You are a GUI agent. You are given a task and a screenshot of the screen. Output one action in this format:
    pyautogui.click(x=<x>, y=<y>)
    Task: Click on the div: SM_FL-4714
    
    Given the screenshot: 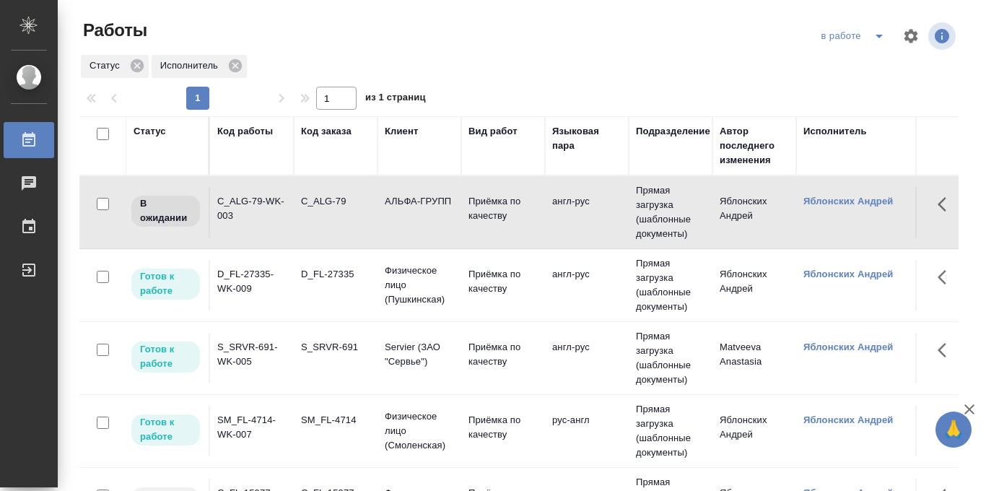 What is the action you would take?
    pyautogui.click(x=336, y=420)
    